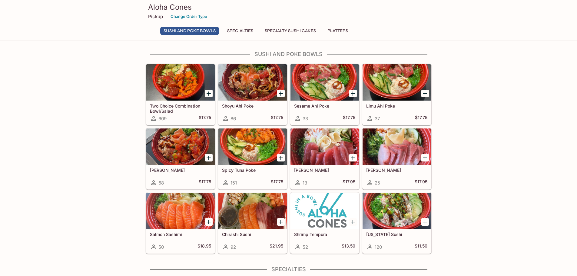 This screenshot has width=577, height=276. I want to click on h5: $21.95, so click(276, 247).